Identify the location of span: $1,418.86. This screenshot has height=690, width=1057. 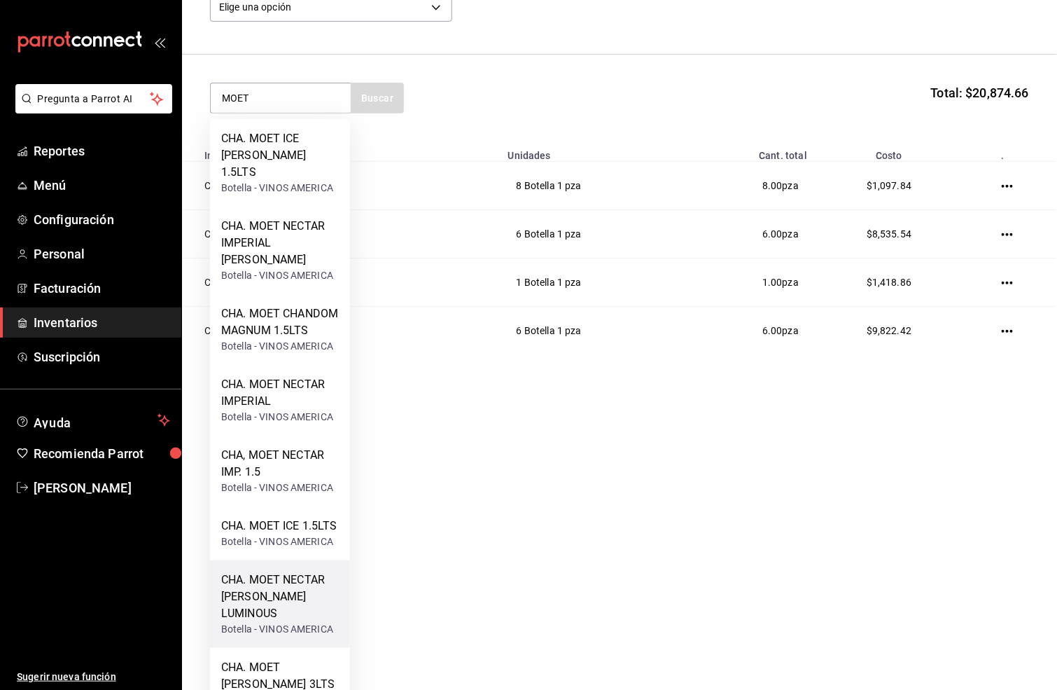
(889, 282).